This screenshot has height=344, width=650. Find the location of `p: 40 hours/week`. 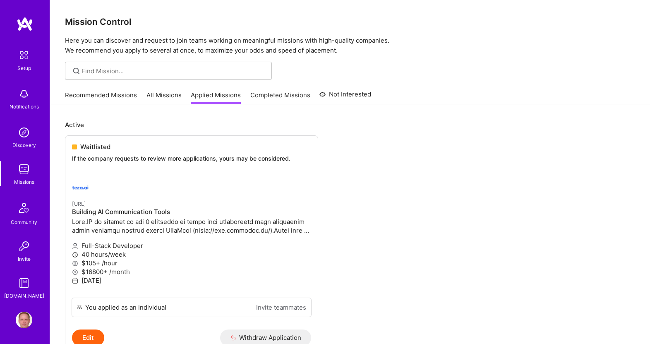

p: 40 hours/week is located at coordinates (192, 254).